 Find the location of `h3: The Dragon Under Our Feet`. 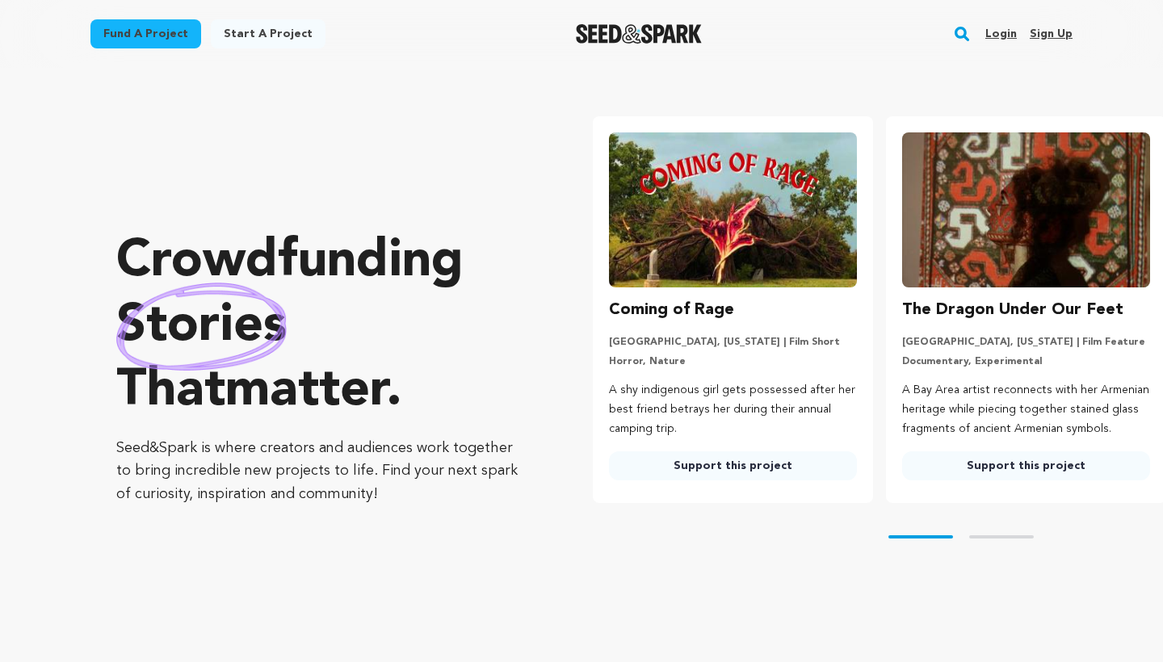

h3: The Dragon Under Our Feet is located at coordinates (1013, 310).